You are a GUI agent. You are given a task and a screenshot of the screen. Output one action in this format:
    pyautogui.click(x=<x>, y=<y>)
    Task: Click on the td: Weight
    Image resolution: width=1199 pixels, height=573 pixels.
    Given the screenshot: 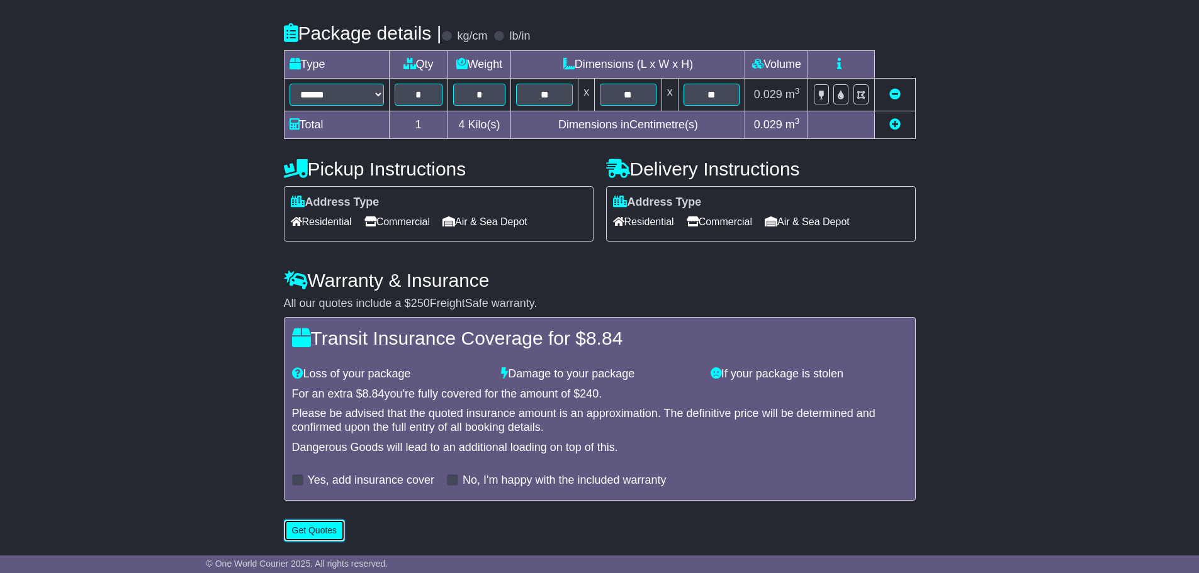 What is the action you would take?
    pyautogui.click(x=479, y=64)
    